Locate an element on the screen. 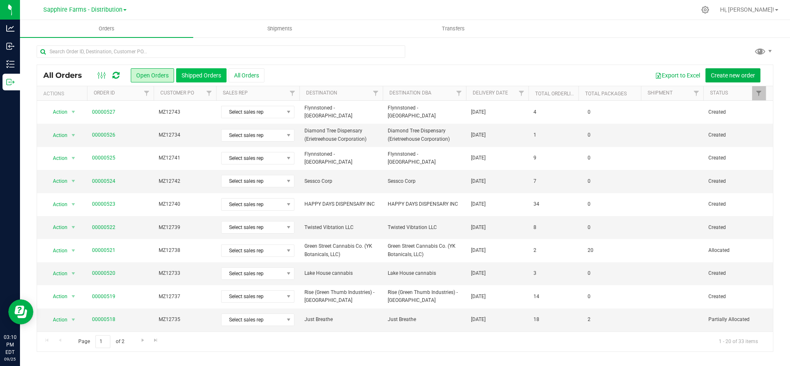 The image size is (790, 366). inline-svg: Outbound is located at coordinates (10, 82).